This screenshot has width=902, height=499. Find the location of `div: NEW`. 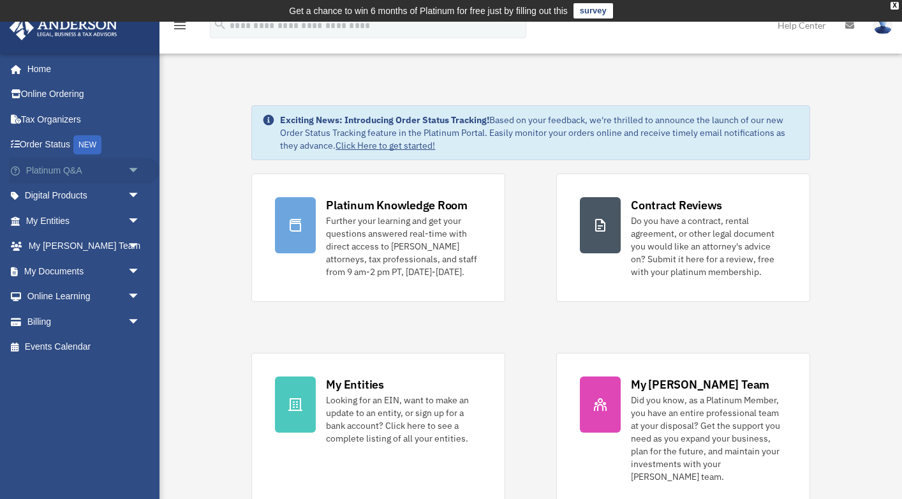

div: NEW is located at coordinates (87, 145).